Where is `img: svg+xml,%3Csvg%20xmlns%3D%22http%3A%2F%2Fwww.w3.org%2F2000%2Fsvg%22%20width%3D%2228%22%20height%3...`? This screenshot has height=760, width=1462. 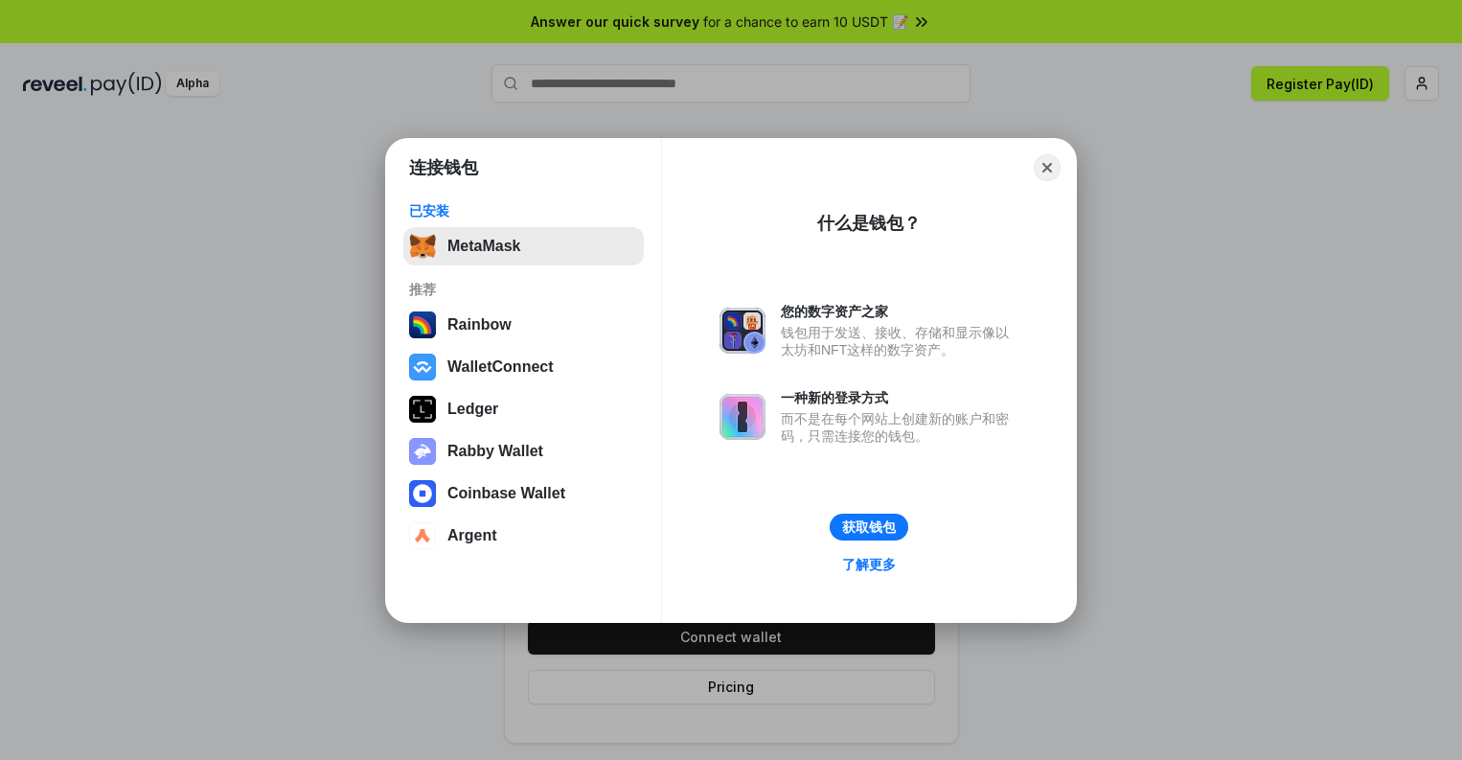
img: svg+xml,%3Csvg%20xmlns%3D%22http%3A%2F%2Fwww.w3.org%2F2000%2Fsvg%22%20width%3D%2228%22%20height%3... is located at coordinates (422, 409).